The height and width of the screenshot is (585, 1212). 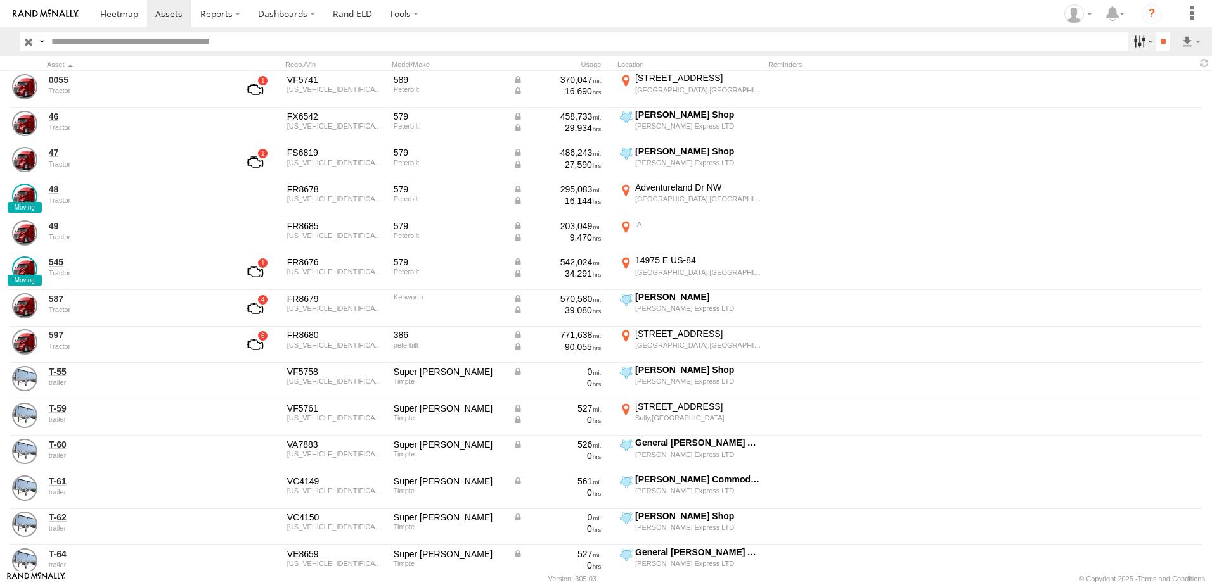 What do you see at coordinates (136, 65) in the screenshot?
I see `div: Click to Sort` at bounding box center [136, 65].